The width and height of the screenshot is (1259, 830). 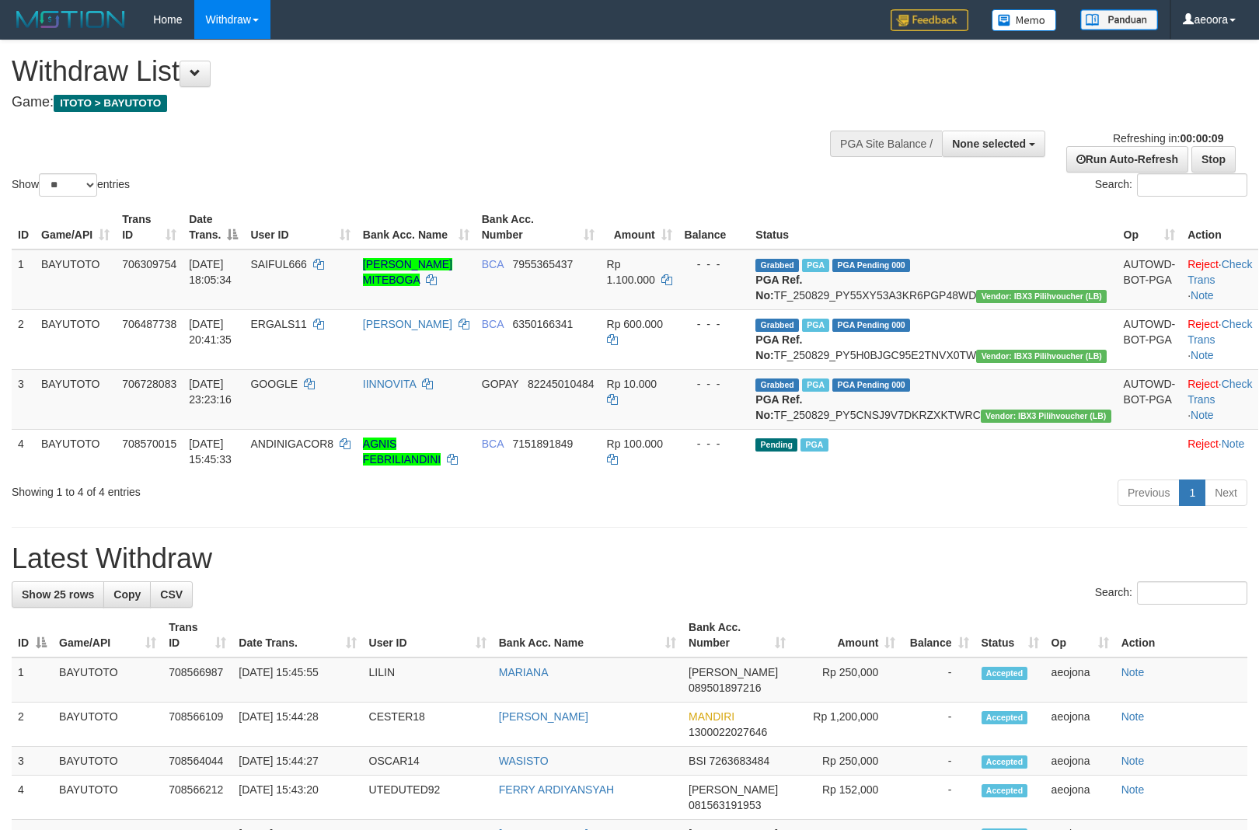 What do you see at coordinates (427, 797) in the screenshot?
I see `td: UTEDUTED92` at bounding box center [427, 797].